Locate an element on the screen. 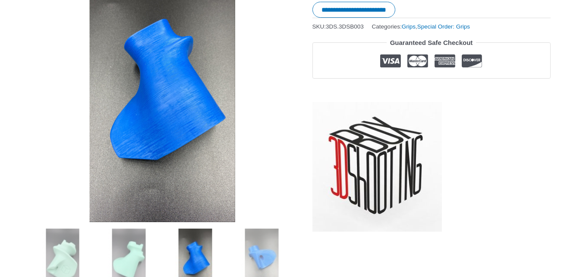  span: SKU: is located at coordinates (338, 26).